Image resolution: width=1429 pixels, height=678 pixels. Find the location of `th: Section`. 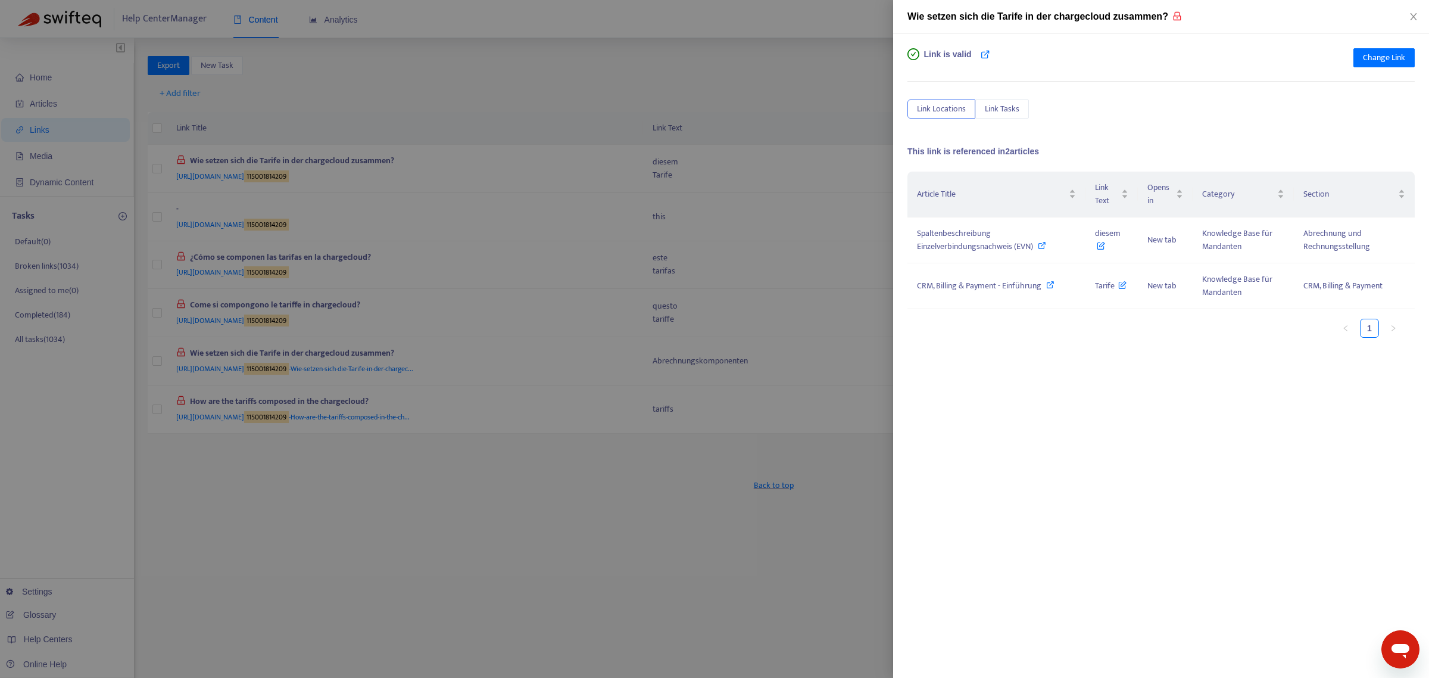

th: Section is located at coordinates (1354, 194).